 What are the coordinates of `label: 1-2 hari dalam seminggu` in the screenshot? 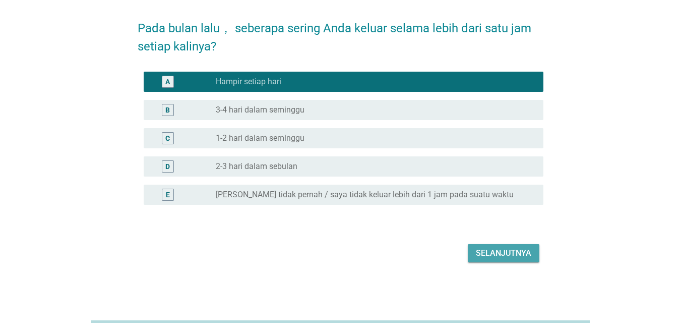 It's located at (260, 138).